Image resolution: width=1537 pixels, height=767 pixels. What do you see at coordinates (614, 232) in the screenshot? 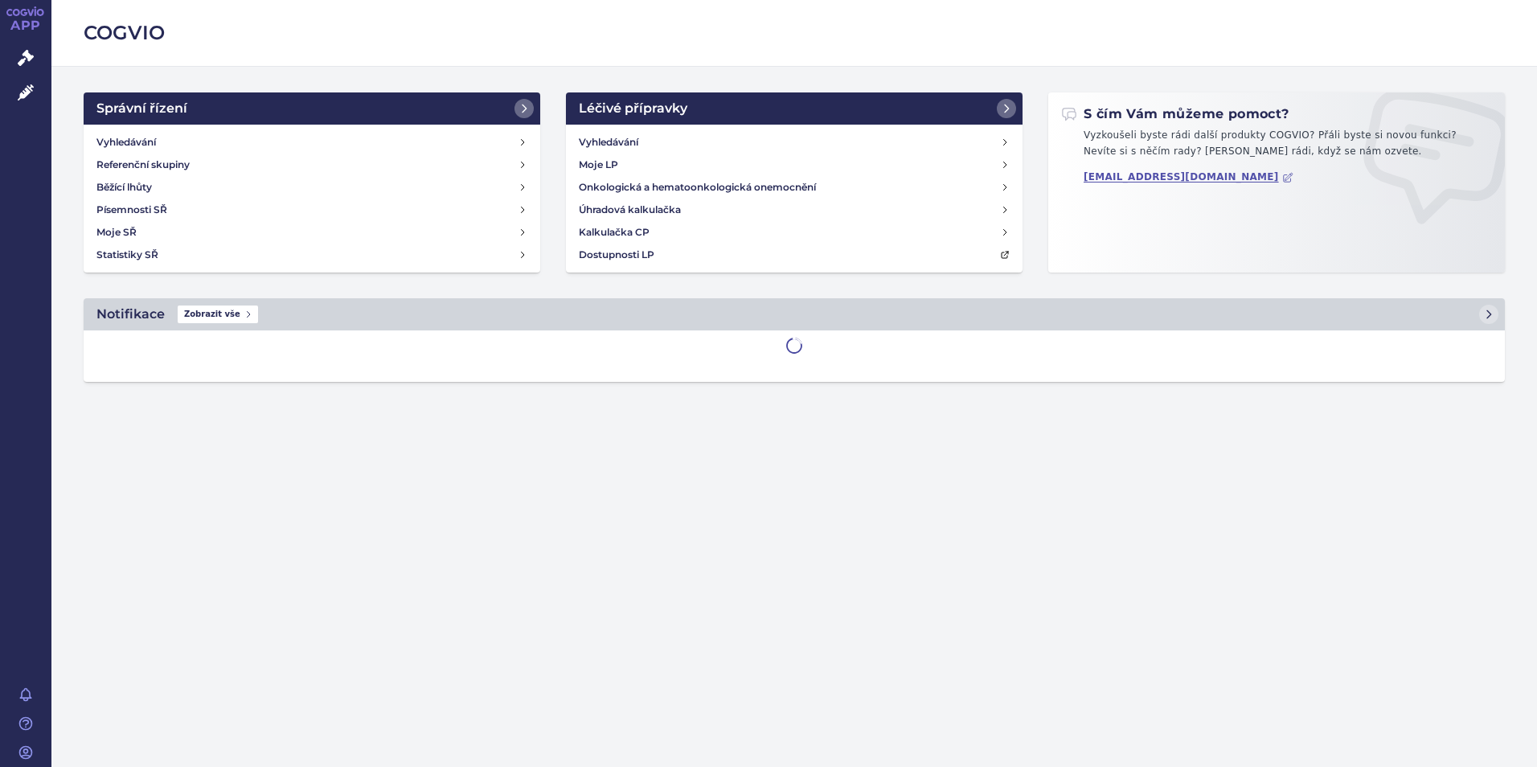
I see `h4: Kalkulačka CP` at bounding box center [614, 232].